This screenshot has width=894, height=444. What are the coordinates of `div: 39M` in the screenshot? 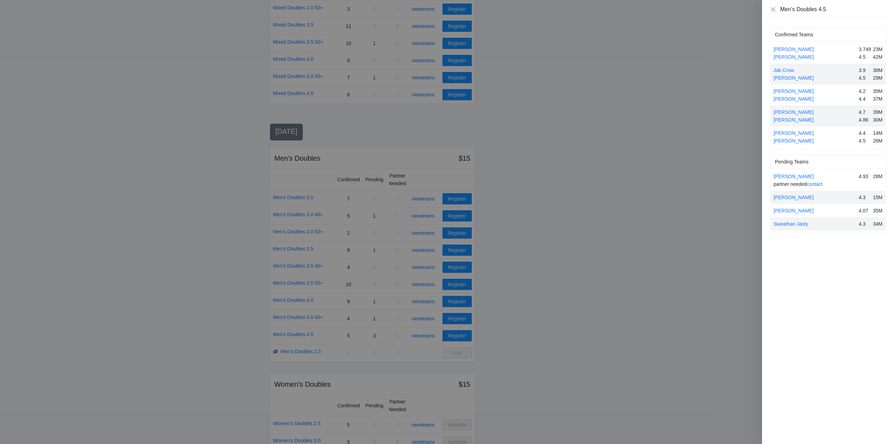 It's located at (877, 112).